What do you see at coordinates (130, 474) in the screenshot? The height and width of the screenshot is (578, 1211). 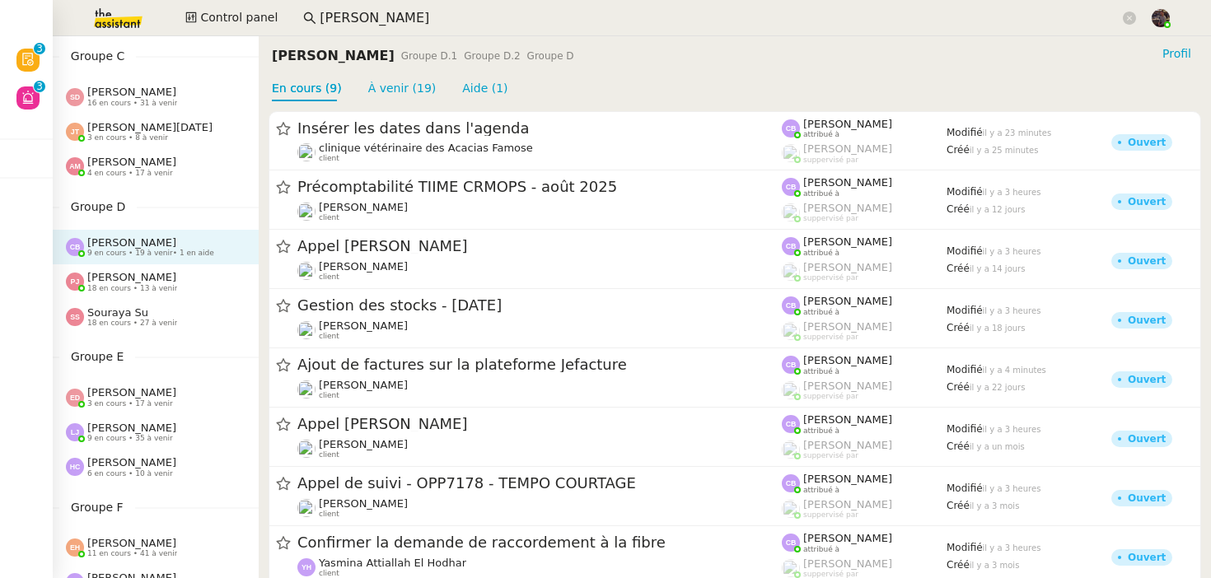 I see `span: 6 en cours • 10 à venir` at bounding box center [130, 474].